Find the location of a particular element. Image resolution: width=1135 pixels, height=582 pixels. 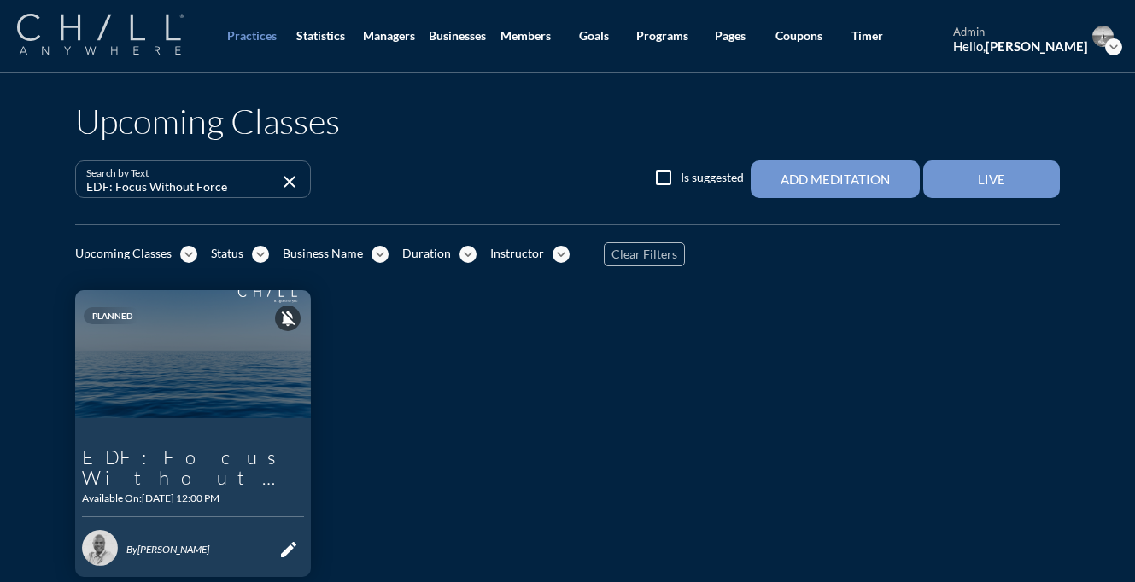

div: Coupons is located at coordinates (798, 36).